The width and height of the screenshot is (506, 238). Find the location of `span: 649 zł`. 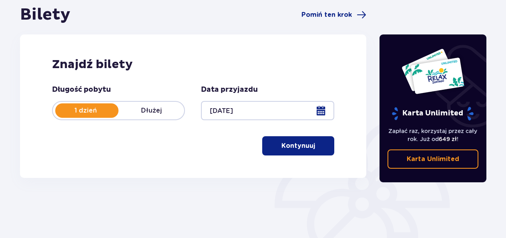

span: 649 zł is located at coordinates (447, 139).